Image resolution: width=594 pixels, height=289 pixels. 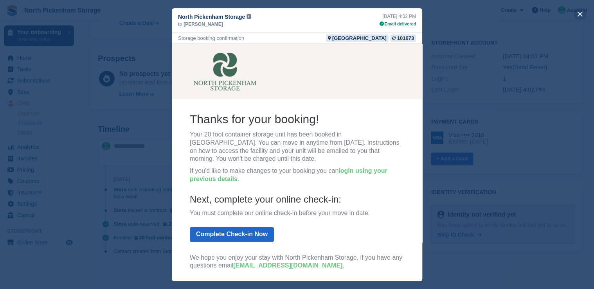 I want to click on img: icon-info-grey-7440780725fd019a000dd9b08b2336e03edf1995a4989e88bcd33f0948082b44.svg, so click(x=249, y=16).